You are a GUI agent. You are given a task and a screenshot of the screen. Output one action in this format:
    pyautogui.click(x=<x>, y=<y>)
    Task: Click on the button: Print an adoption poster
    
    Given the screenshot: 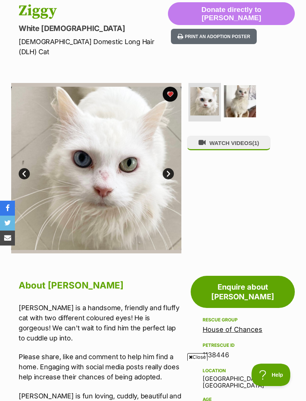 What is the action you would take?
    pyautogui.click(x=214, y=36)
    